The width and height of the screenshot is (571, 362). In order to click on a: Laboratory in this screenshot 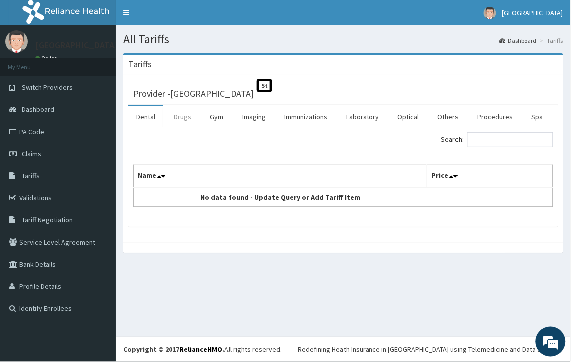, I will do `click(363, 117)`.